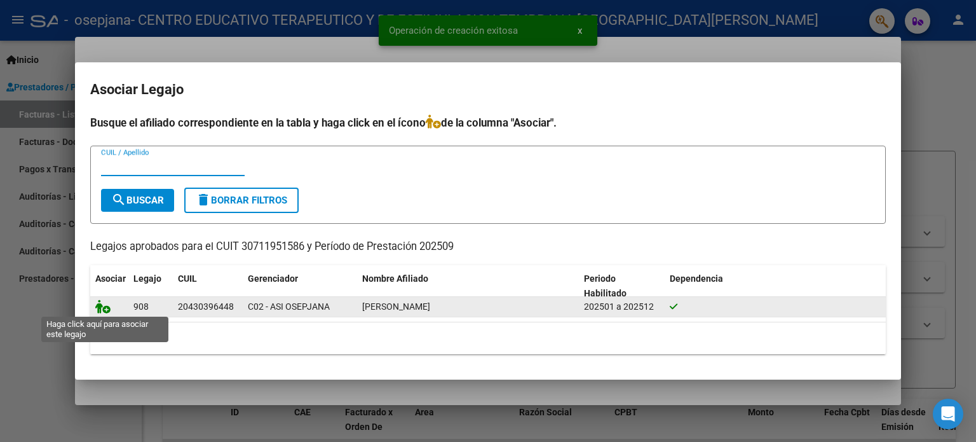  What do you see at coordinates (621, 286) in the screenshot?
I see `datatable-header-cell: Periodo Habilitado` at bounding box center [621, 286].